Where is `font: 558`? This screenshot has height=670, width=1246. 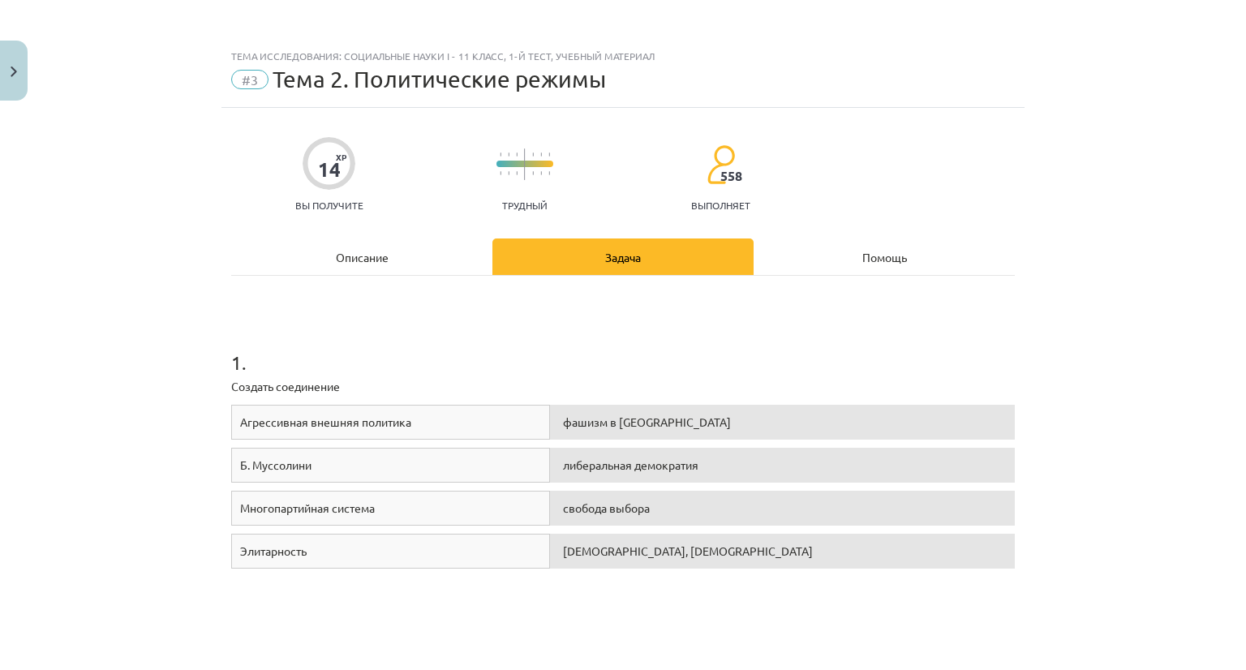 font: 558 is located at coordinates (731, 175).